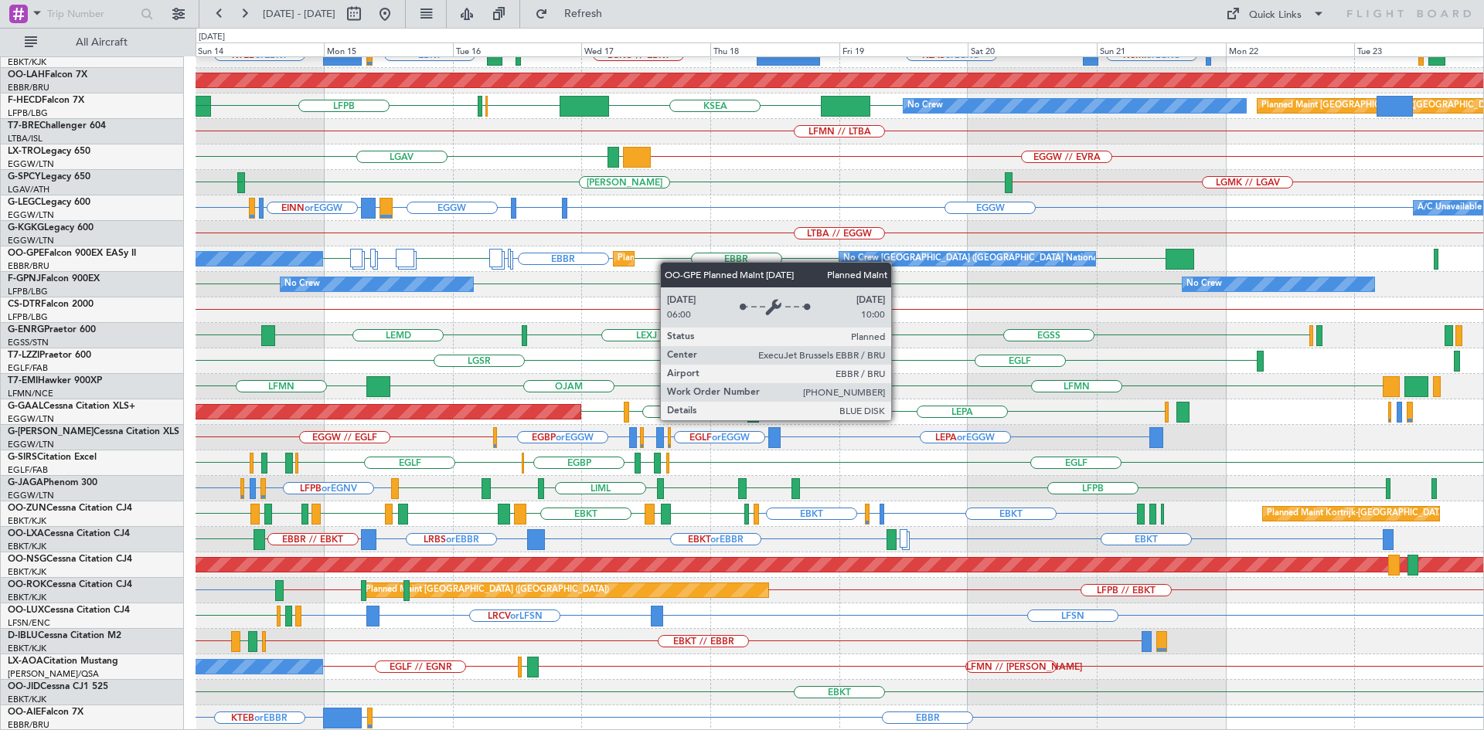 This screenshot has width=1484, height=730. I want to click on a: D-IBLUCessna Citation M2, so click(64, 636).